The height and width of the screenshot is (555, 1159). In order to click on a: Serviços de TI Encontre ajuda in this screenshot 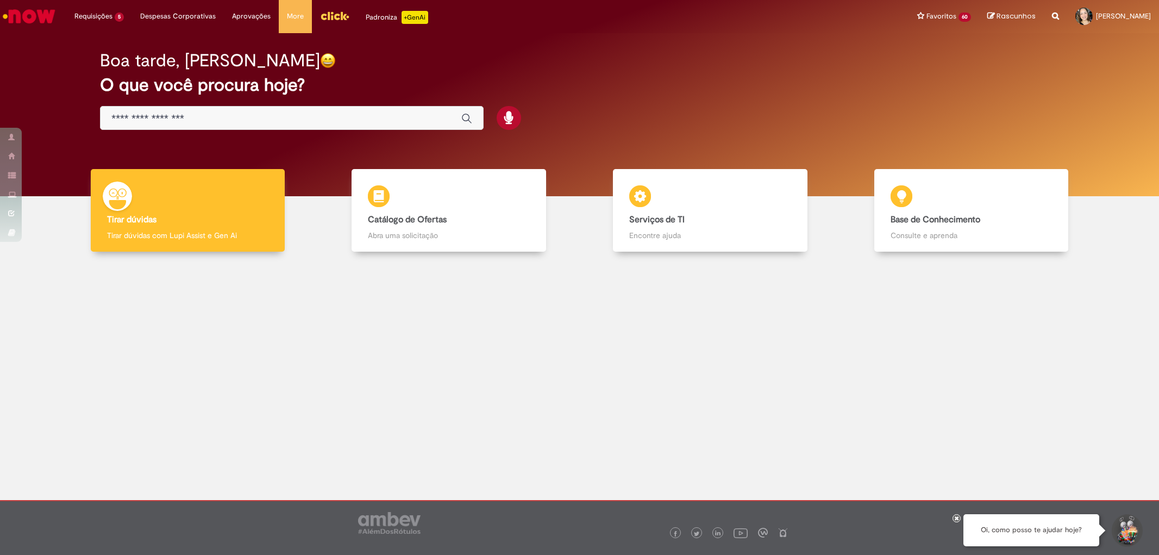, I will do `click(710, 210)`.